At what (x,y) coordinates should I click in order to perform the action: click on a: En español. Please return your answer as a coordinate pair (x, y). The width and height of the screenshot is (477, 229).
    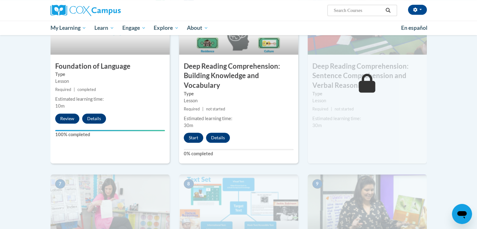
    Looking at the image, I should click on (415, 28).